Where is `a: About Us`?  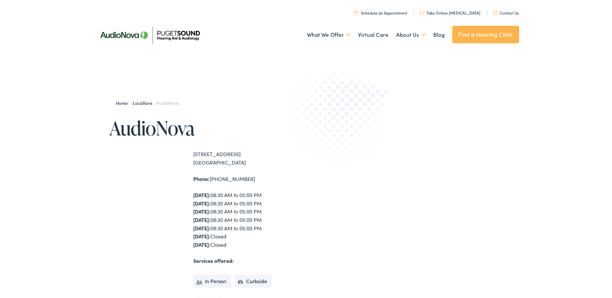 a: About Us is located at coordinates (411, 35).